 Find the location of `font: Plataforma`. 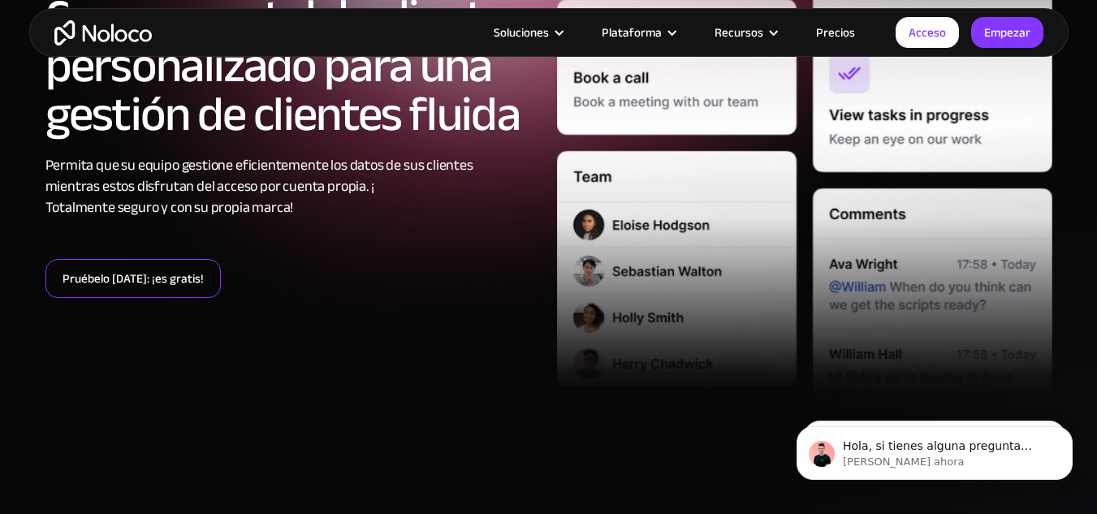

font: Plataforma is located at coordinates (632, 32).